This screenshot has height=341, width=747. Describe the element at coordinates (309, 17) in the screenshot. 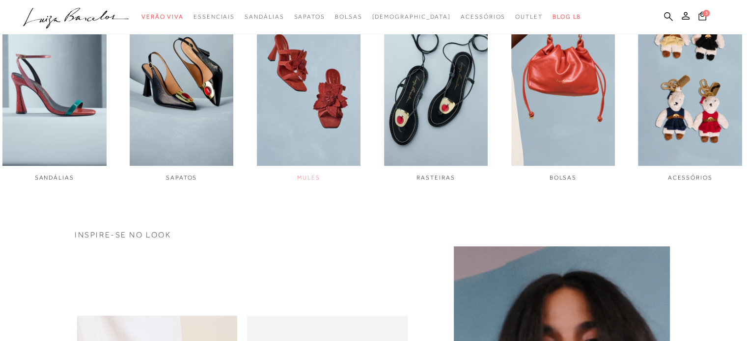

I see `span: Sapatos` at that location.